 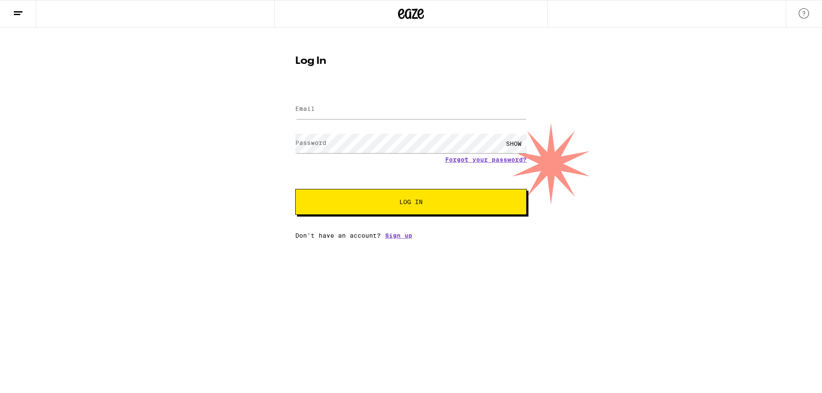 What do you see at coordinates (34, 9) in the screenshot?
I see `span: Hi. Need any help?` at bounding box center [34, 9].